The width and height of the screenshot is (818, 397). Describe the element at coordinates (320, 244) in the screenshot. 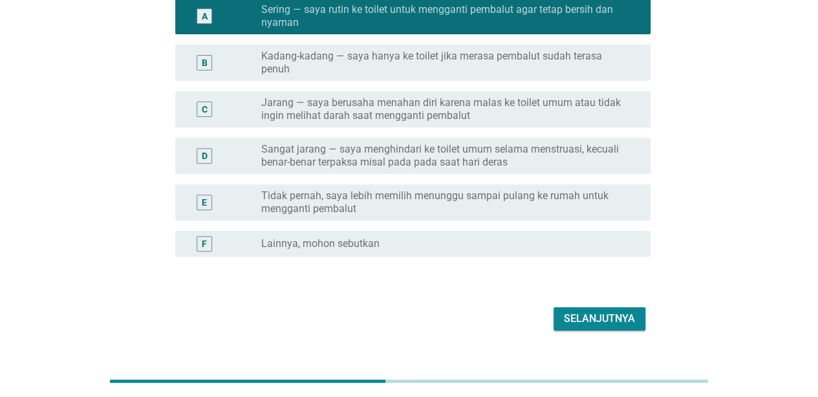

I see `label: Lainnya, mohon sebutkan` at that location.